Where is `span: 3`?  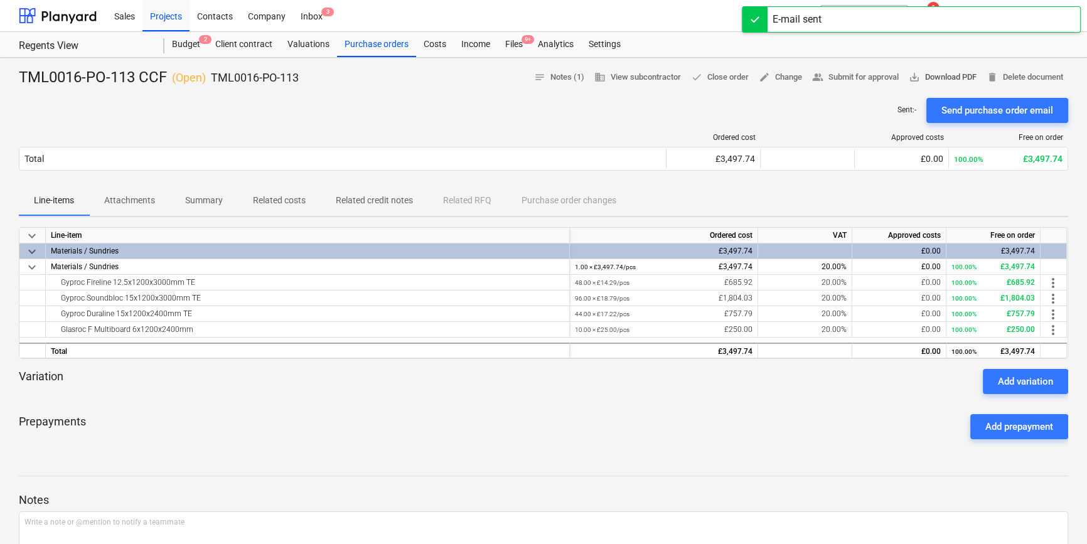
span: 3 is located at coordinates (328, 12).